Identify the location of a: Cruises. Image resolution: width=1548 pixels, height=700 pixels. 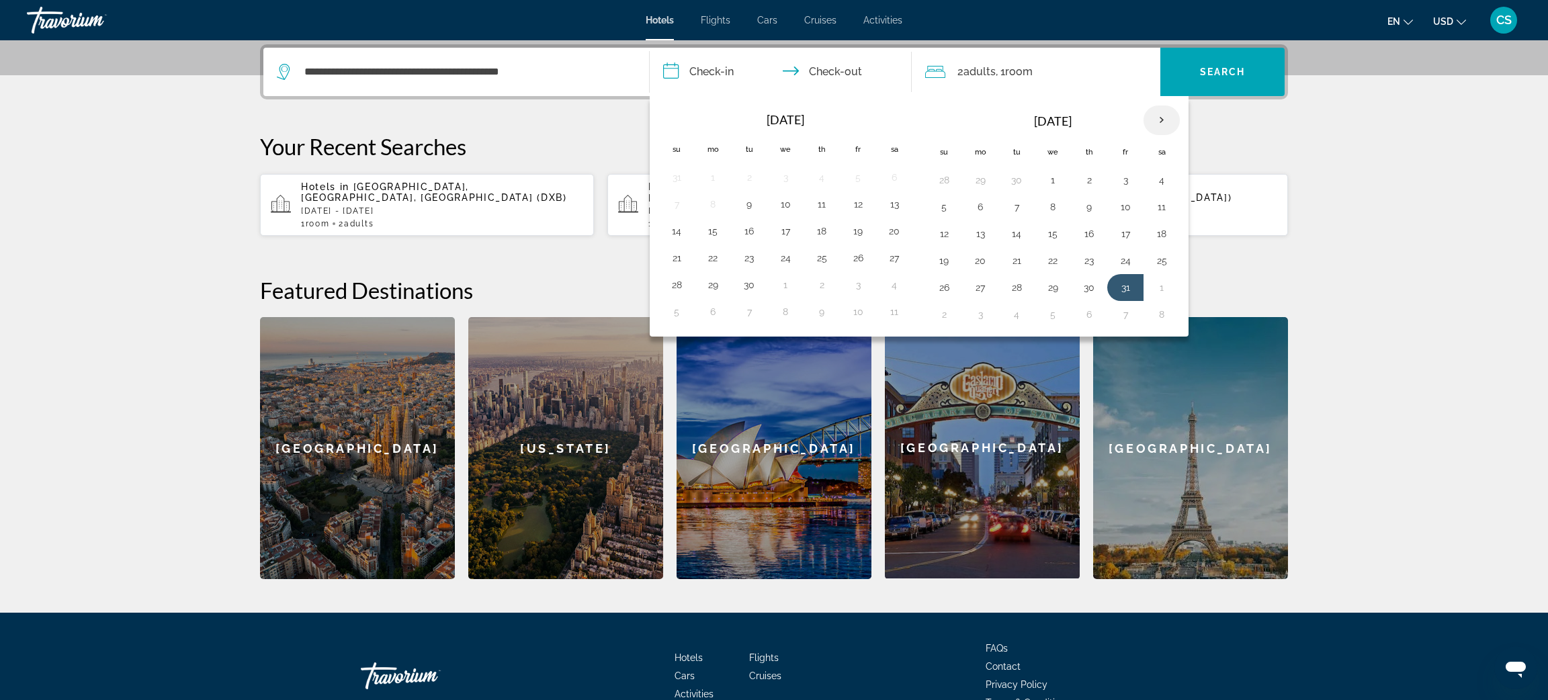
(765, 676).